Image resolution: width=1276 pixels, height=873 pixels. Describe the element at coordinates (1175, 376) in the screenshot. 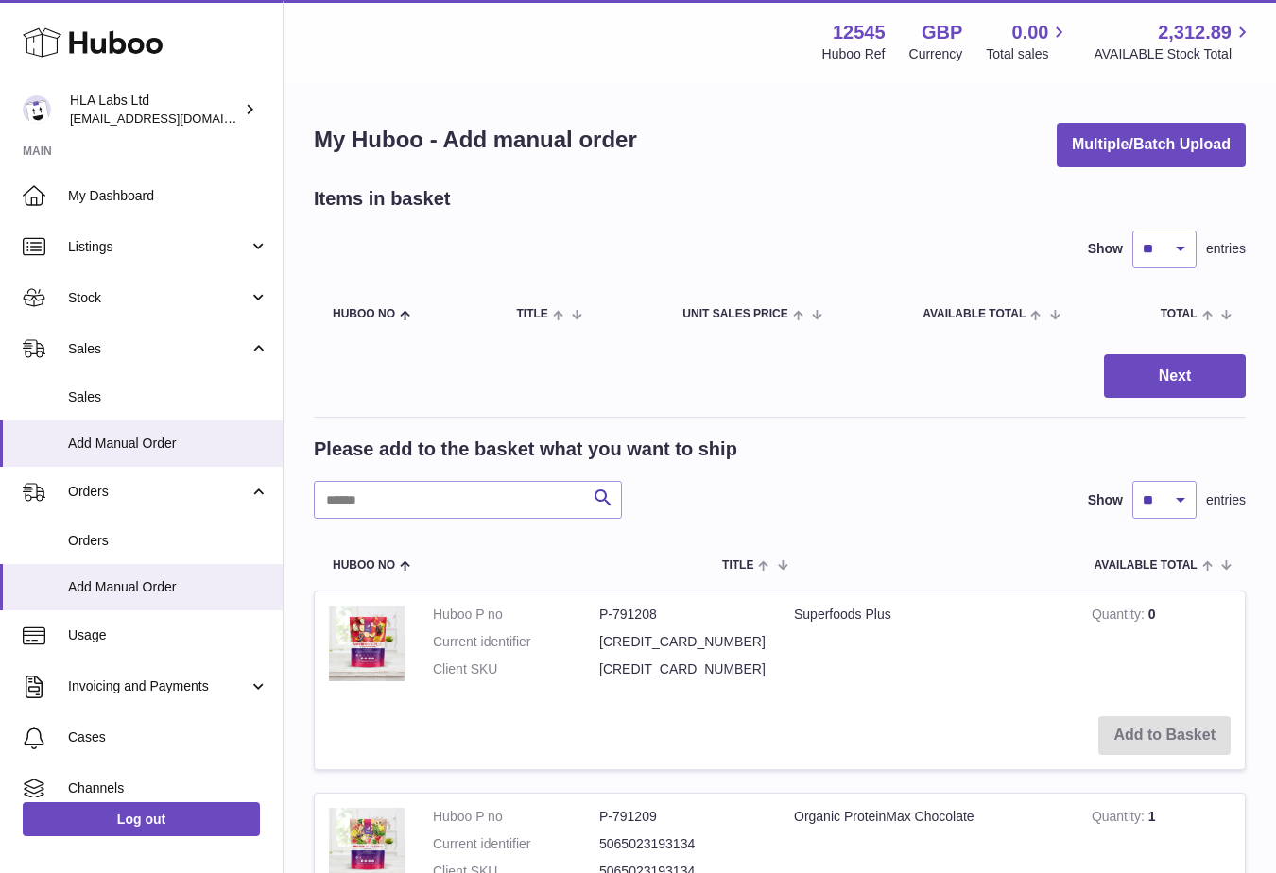

I see `button: Next` at that location.